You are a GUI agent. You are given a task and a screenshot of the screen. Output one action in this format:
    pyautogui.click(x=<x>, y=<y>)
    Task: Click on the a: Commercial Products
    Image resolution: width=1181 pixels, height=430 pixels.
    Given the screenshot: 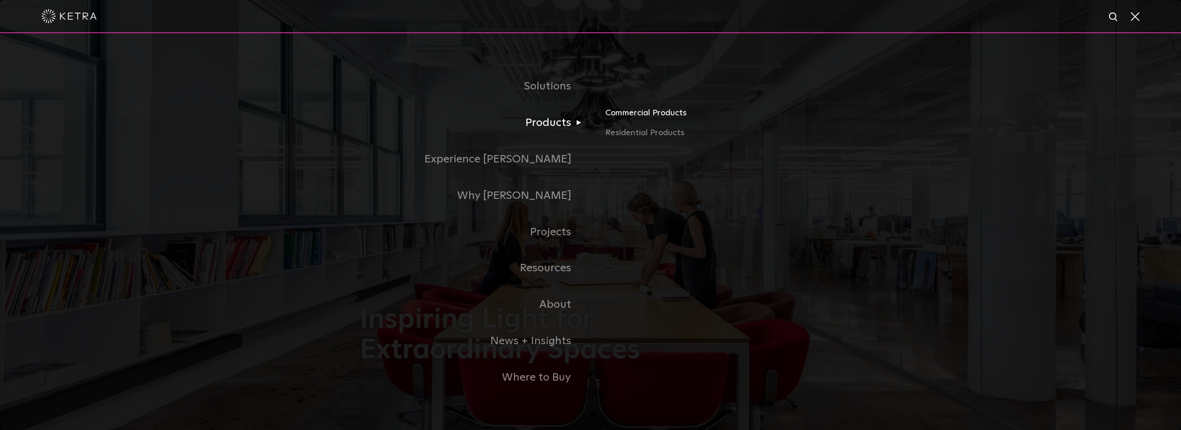 What is the action you would take?
    pyautogui.click(x=713, y=116)
    